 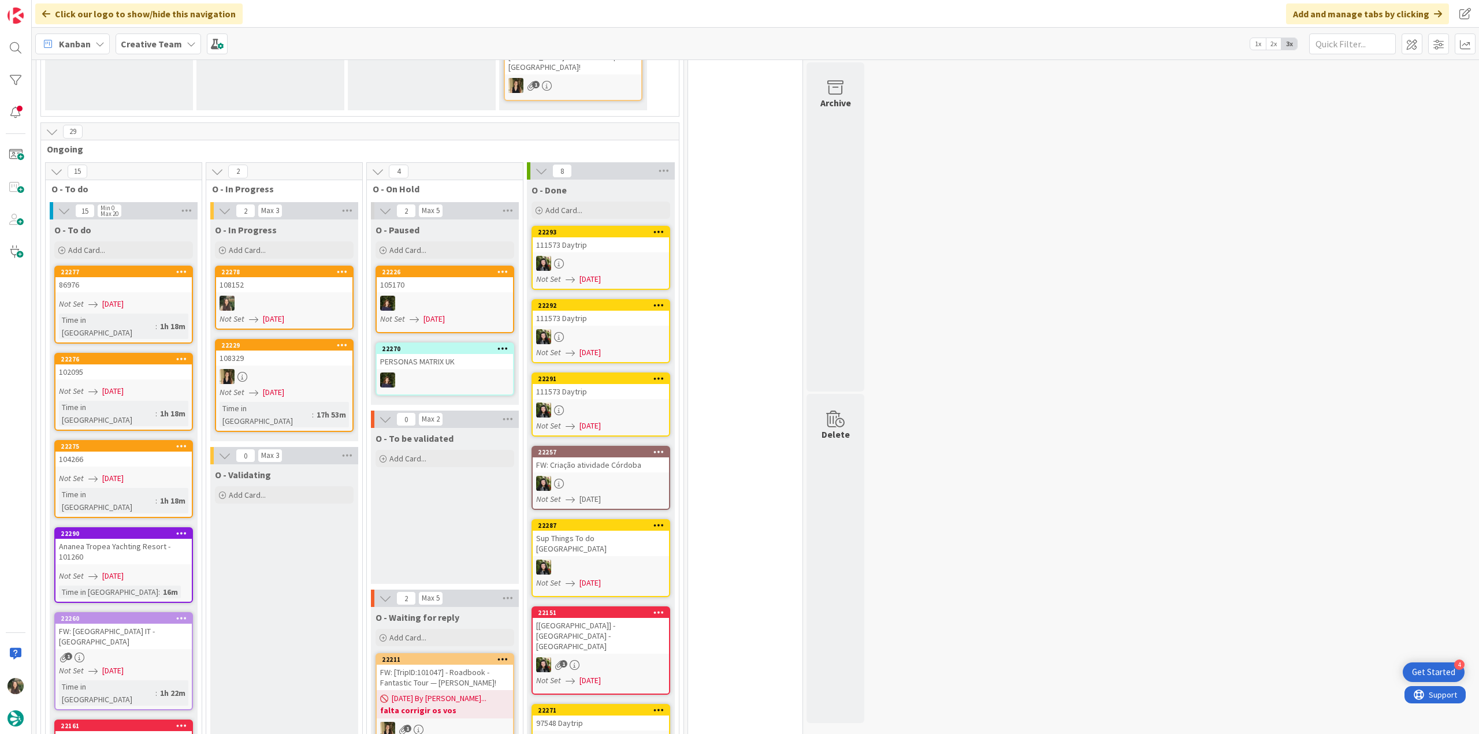 I want to click on span: Ongoing, so click(x=355, y=149).